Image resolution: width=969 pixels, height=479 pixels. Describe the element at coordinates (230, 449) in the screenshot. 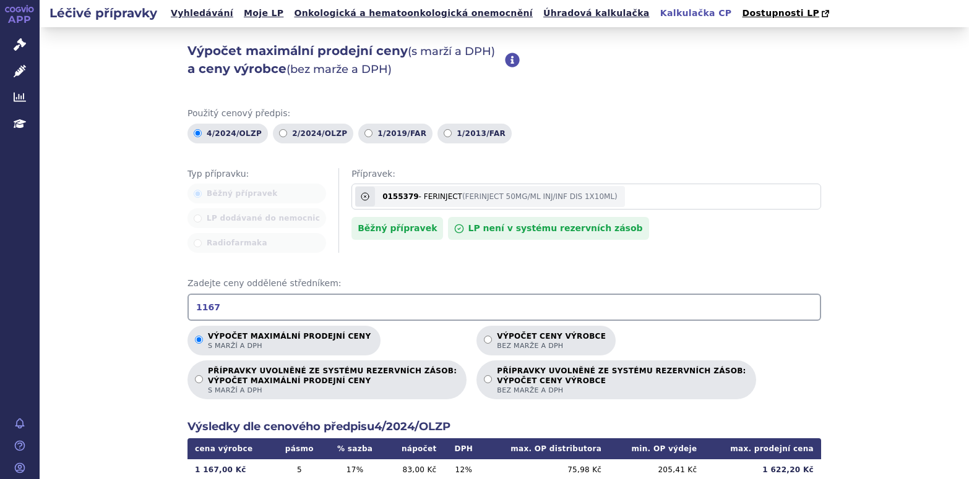

I see `th: cena výrobce` at that location.